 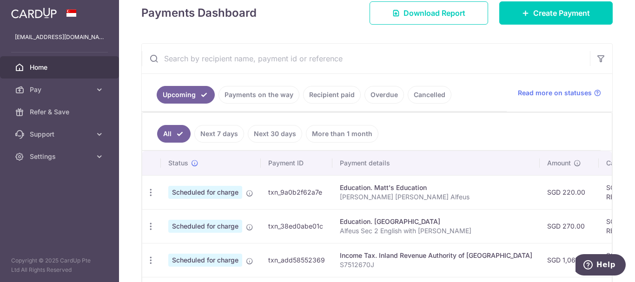 I want to click on a: Overdue, so click(x=384, y=95).